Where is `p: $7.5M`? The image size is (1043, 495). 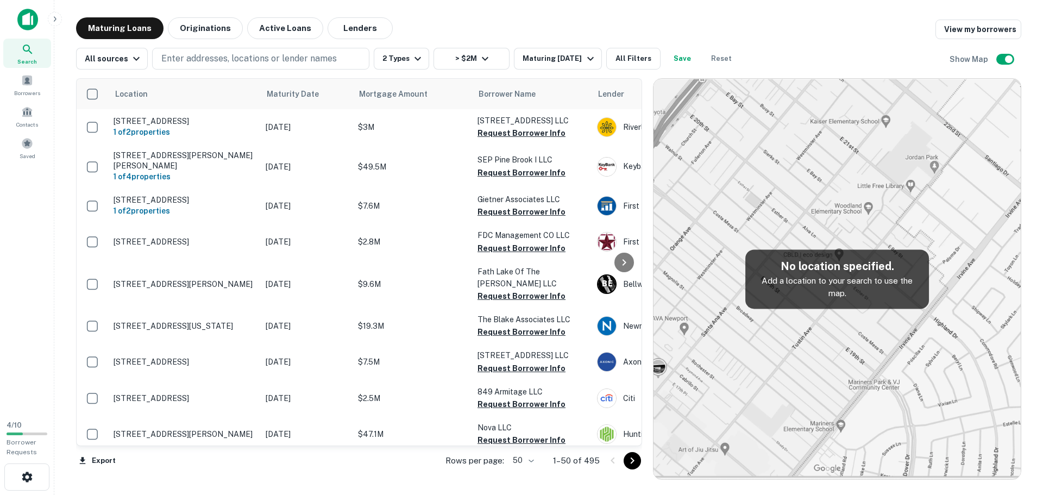 p: $7.5M is located at coordinates (412, 362).